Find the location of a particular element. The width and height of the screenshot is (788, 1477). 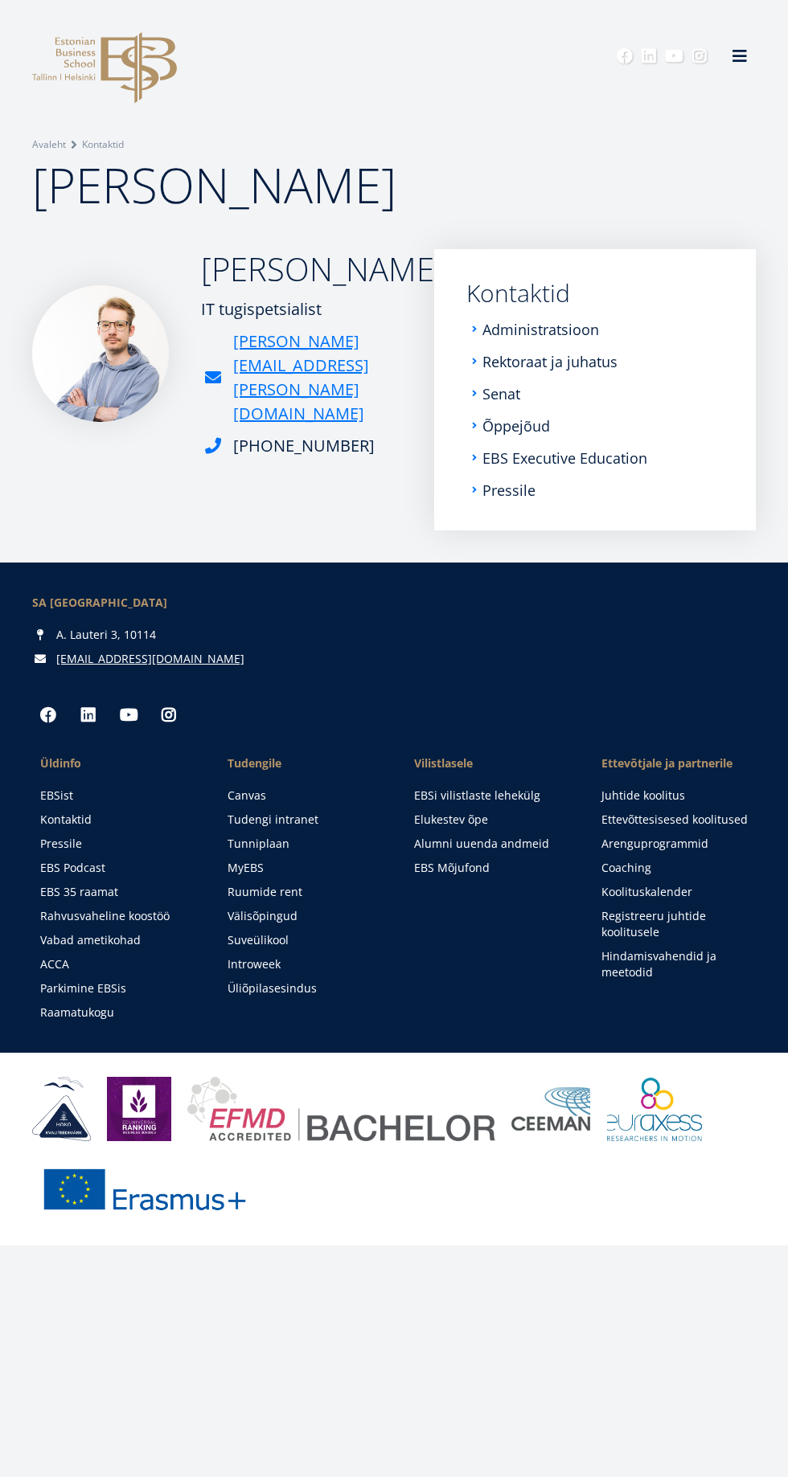

a: MyEBS is located at coordinates (305, 868).